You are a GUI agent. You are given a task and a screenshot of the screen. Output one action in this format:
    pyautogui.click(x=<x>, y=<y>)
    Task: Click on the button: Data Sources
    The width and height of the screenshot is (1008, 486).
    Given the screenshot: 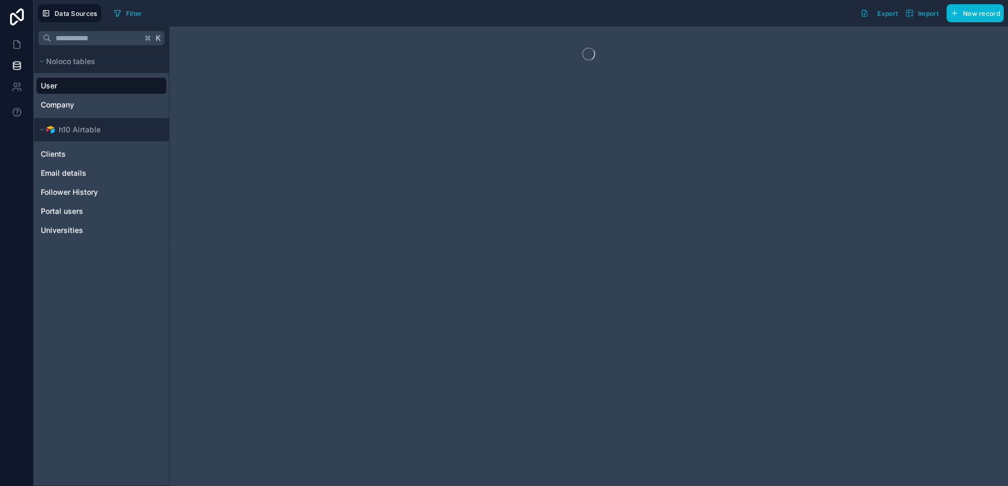 What is the action you would take?
    pyautogui.click(x=69, y=13)
    